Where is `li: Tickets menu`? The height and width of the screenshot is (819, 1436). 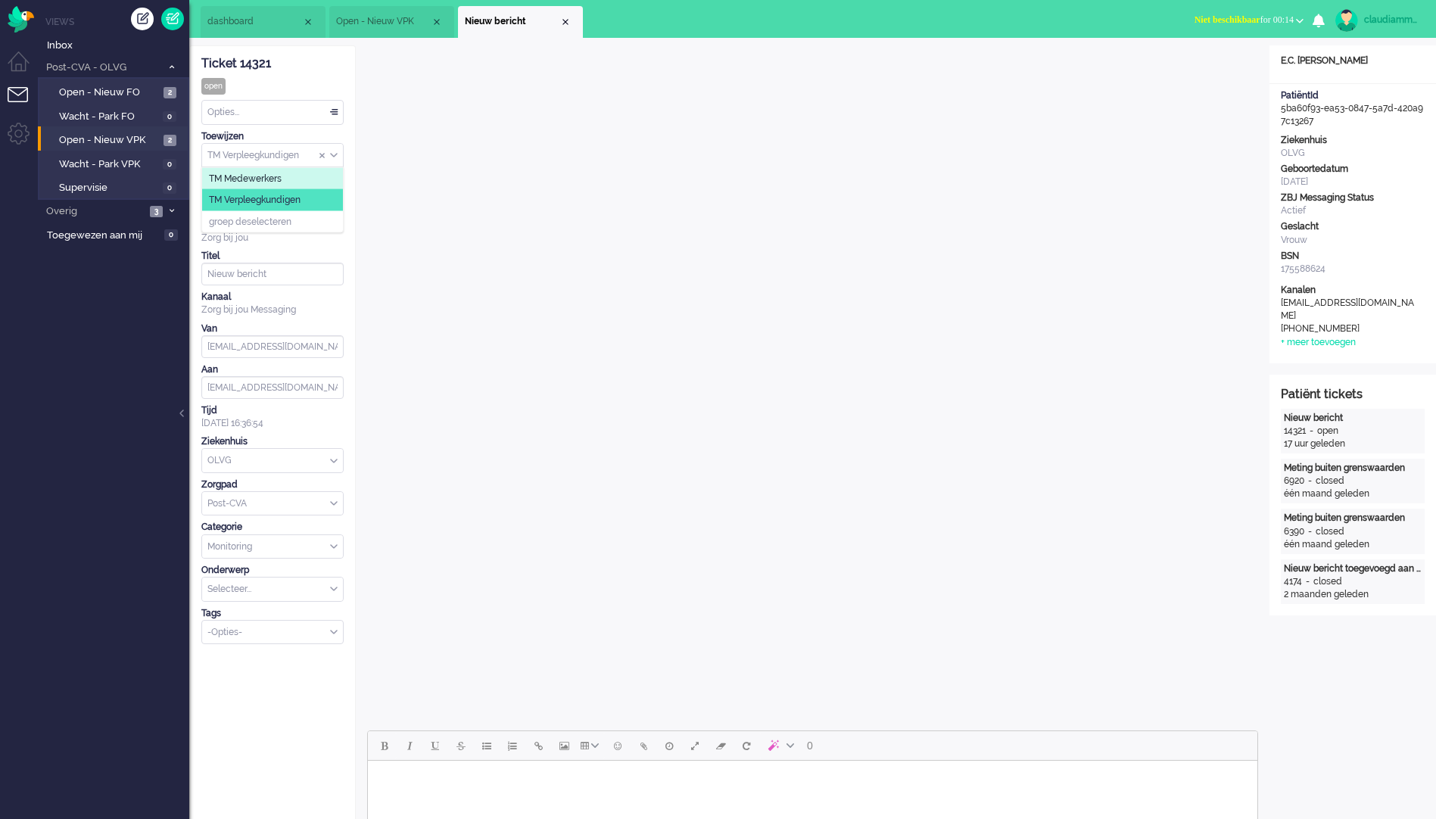
li: Tickets menu is located at coordinates (24, 104).